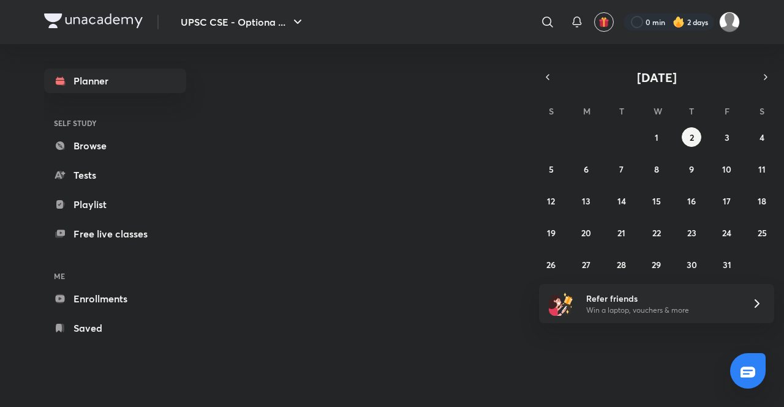 The image size is (784, 407). What do you see at coordinates (762, 201) in the screenshot?
I see `button: October 18, 2025` at bounding box center [762, 201].